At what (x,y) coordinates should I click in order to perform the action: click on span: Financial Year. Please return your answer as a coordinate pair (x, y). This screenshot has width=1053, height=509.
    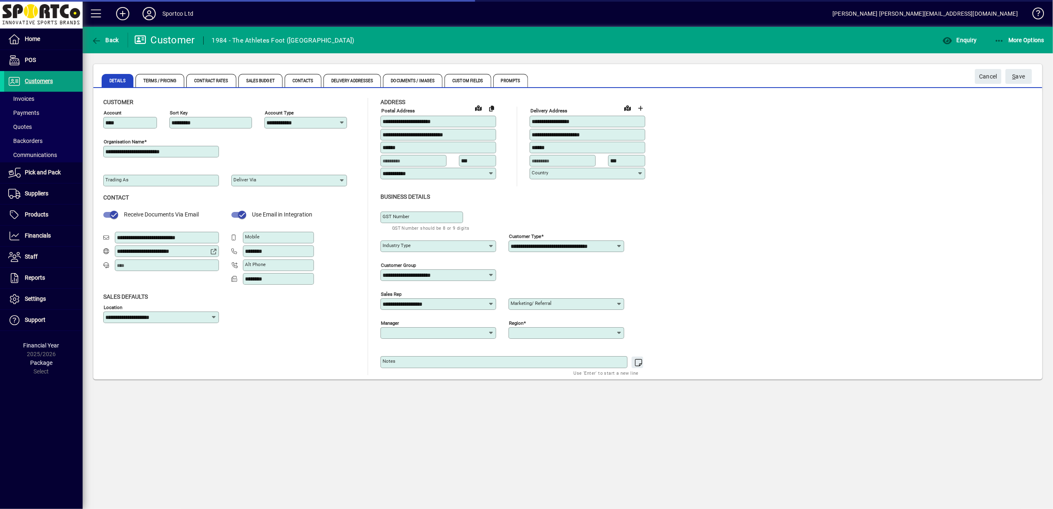
    Looking at the image, I should click on (41, 345).